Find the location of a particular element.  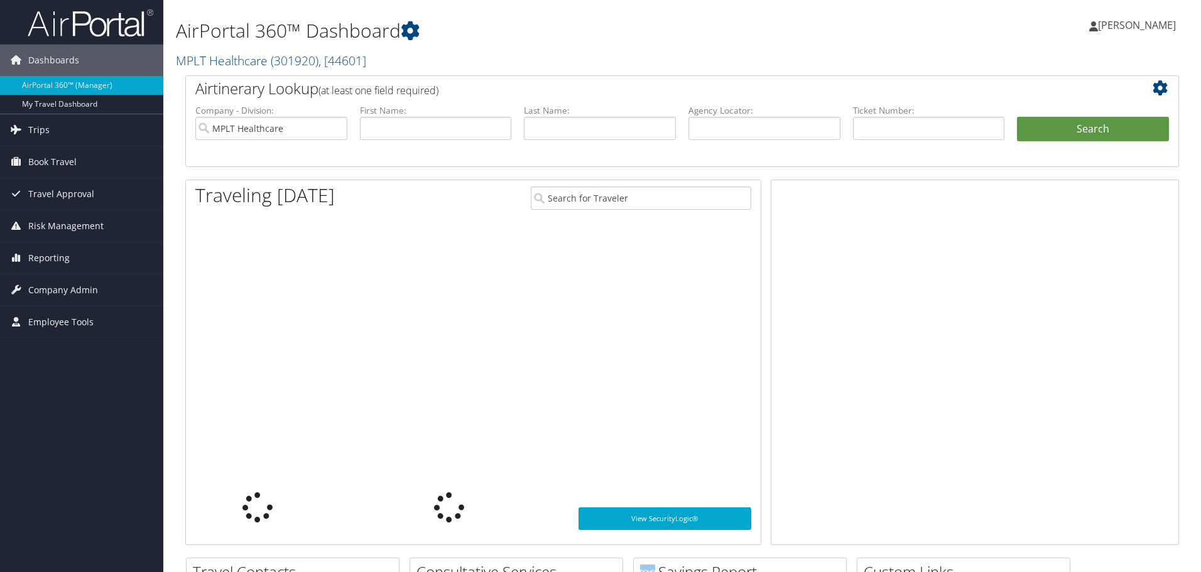

span: Company Admin is located at coordinates (63, 290).